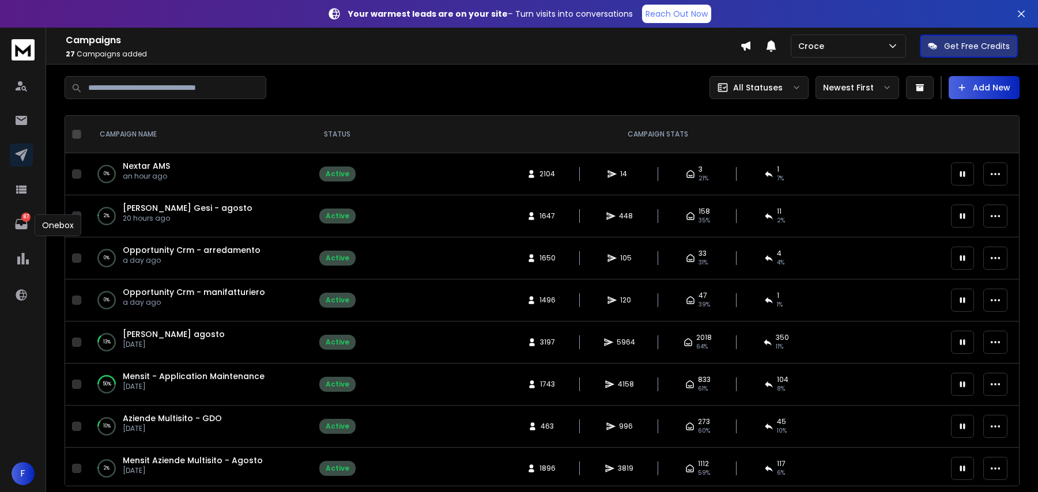 The width and height of the screenshot is (1038, 492). Describe the element at coordinates (428, 14) in the screenshot. I see `strong: Your warmest leads are on your site` at that location.